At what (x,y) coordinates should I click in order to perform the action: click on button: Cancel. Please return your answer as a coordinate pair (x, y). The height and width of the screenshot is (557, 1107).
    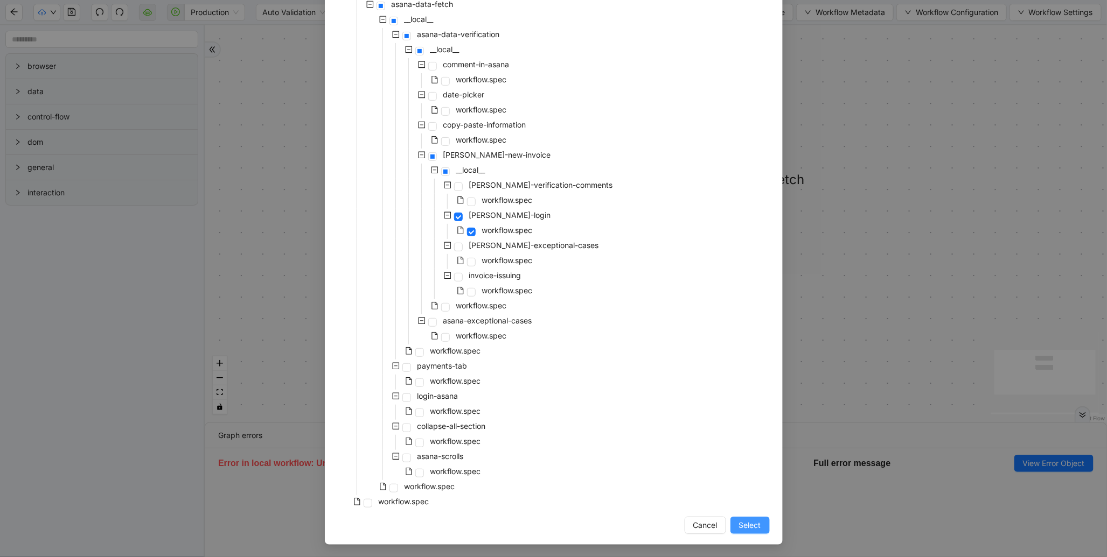
    Looking at the image, I should click on (705, 526).